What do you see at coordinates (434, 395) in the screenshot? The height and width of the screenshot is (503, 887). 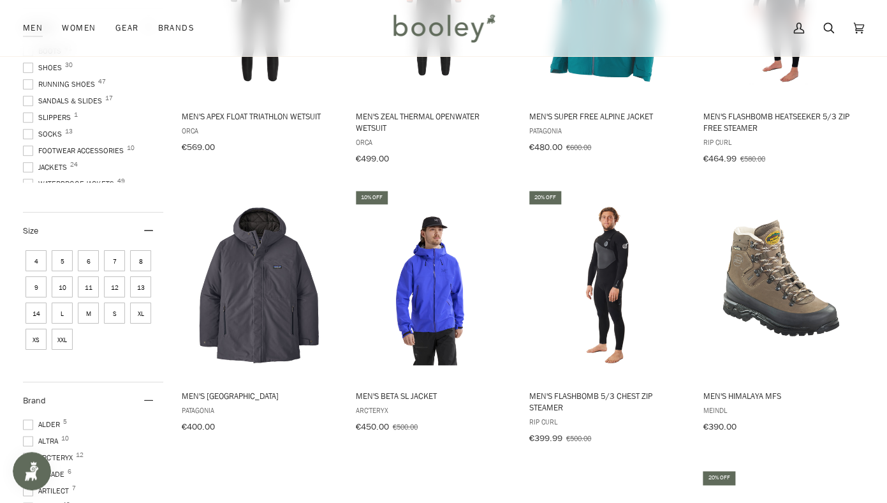 I see `span: Men's Beta SL Jacket` at bounding box center [434, 395].